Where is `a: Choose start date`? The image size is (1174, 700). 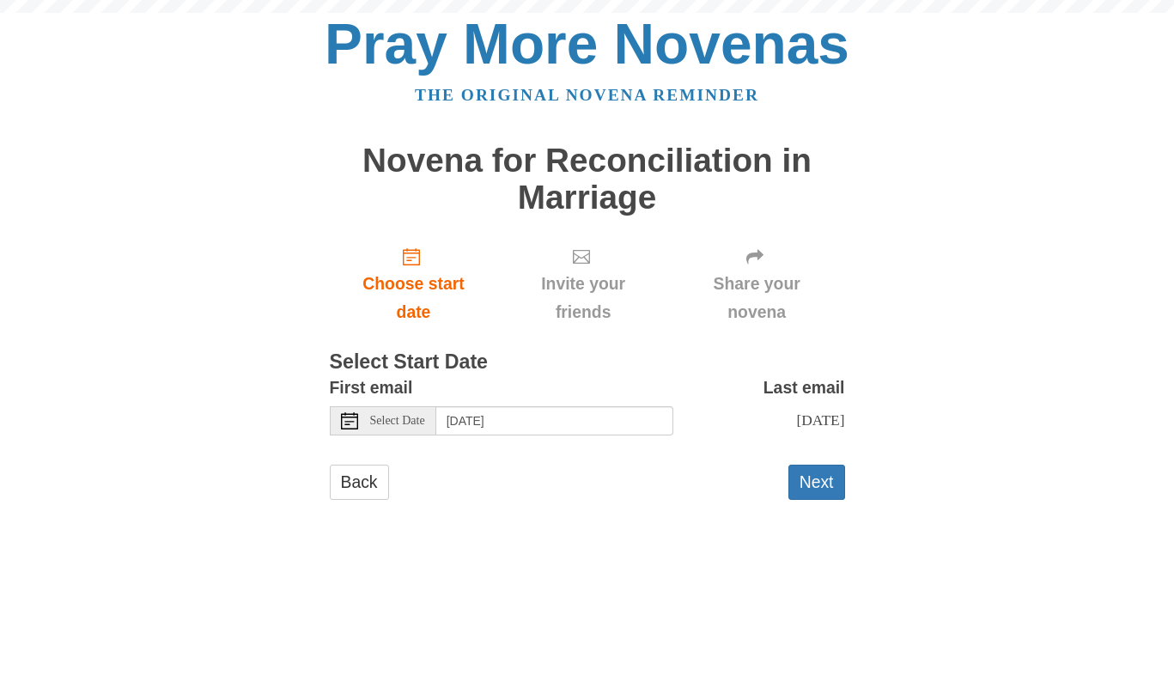 a: Choose start date is located at coordinates (414, 283).